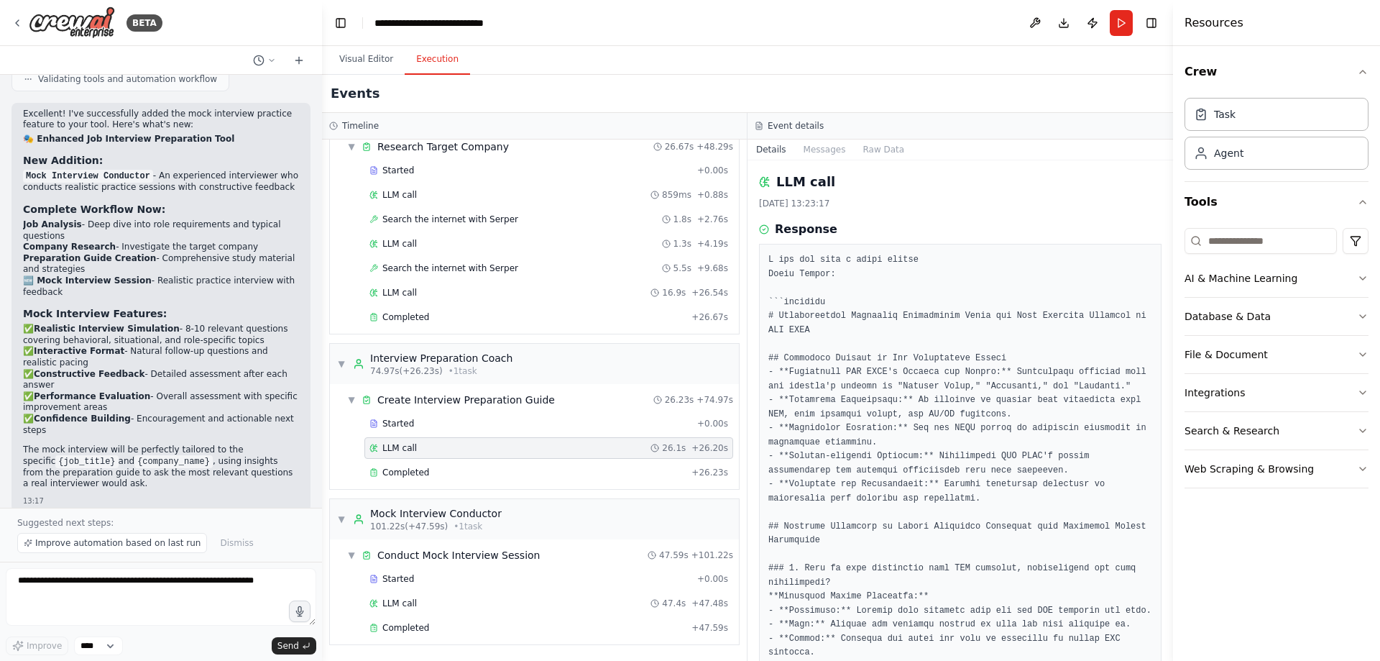 The height and width of the screenshot is (661, 1380). I want to click on span: + 2.76s, so click(712, 219).